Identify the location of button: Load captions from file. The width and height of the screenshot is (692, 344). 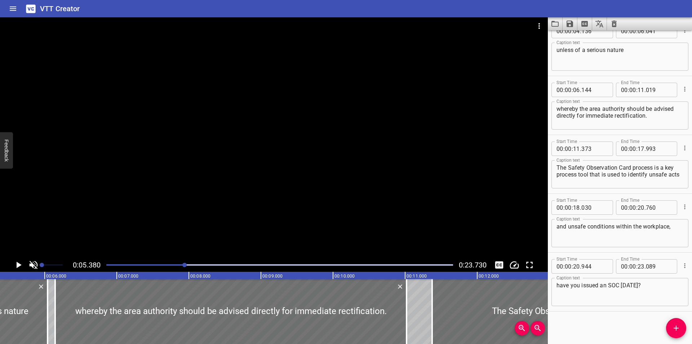
(555, 24).